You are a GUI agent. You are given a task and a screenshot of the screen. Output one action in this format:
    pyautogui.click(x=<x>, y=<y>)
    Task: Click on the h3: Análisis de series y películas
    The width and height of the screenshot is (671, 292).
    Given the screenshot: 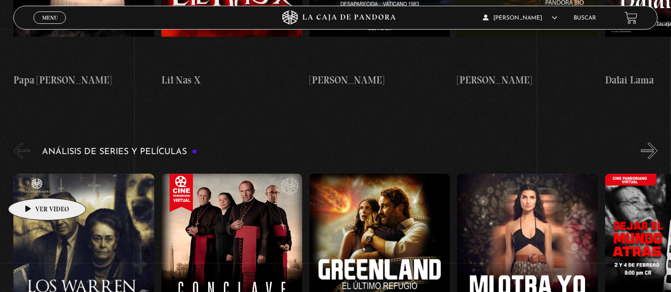 What is the action you would take?
    pyautogui.click(x=119, y=152)
    